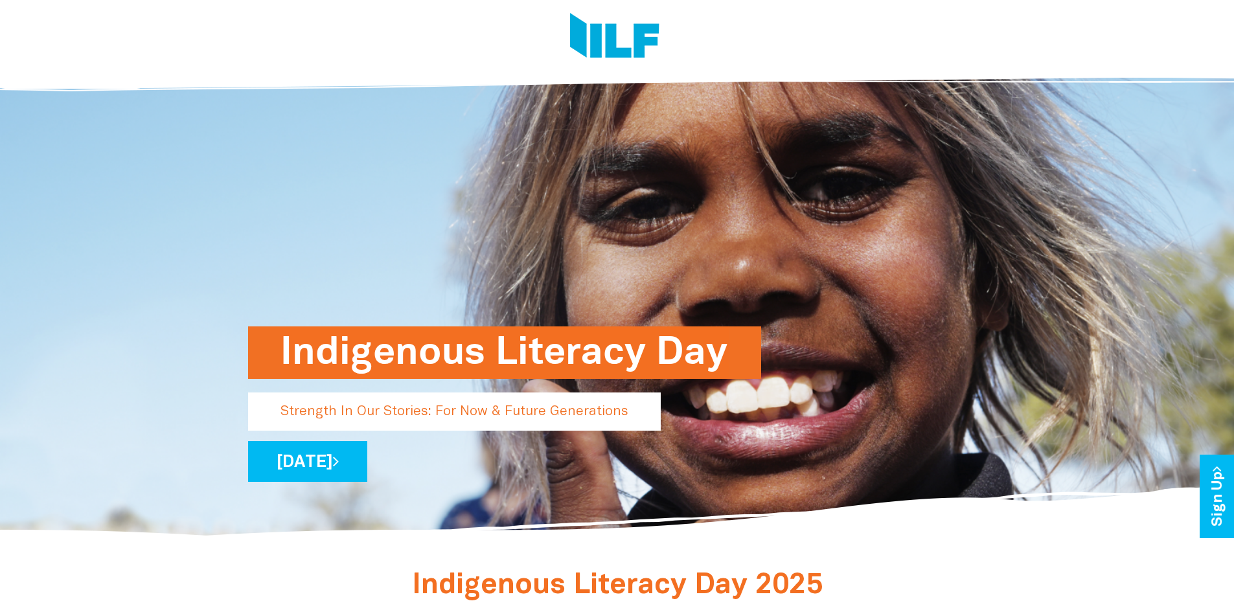 The height and width of the screenshot is (612, 1234). I want to click on span: Indigenous Literacy Day 2025, so click(617, 586).